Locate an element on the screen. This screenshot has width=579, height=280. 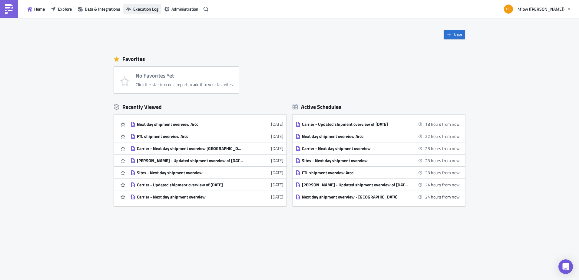
a: Sites - Next day shipment overview23 hours from now is located at coordinates (378, 160).